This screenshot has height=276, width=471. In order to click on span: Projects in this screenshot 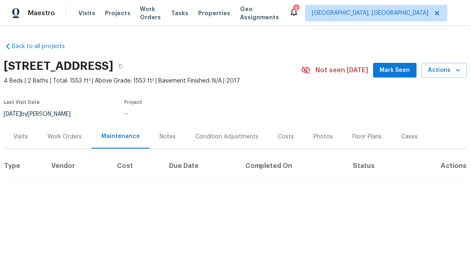, I will do `click(118, 13)`.